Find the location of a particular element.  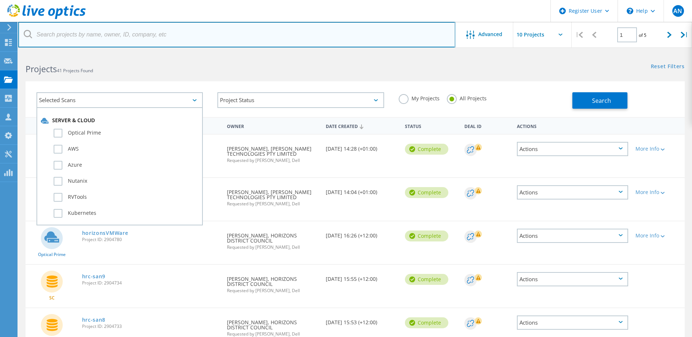

span: Project ID: 2904734 is located at coordinates (151, 283).